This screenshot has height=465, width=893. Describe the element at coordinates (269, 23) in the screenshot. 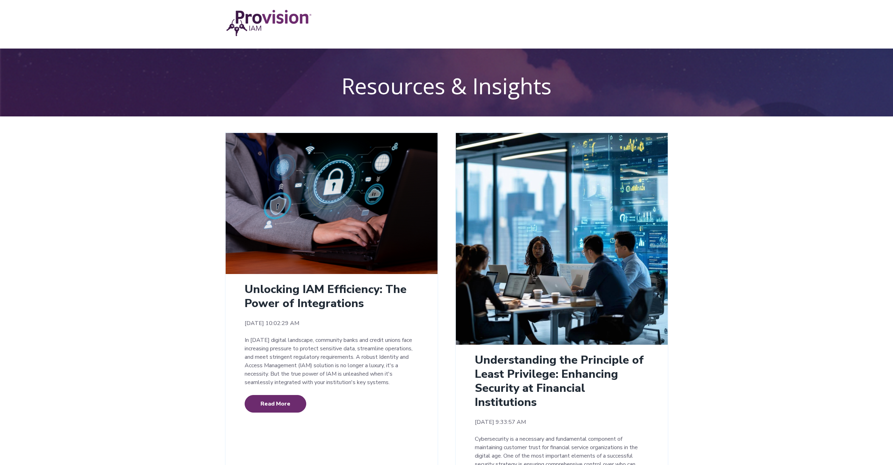

I see `img: Provision IAM` at that location.